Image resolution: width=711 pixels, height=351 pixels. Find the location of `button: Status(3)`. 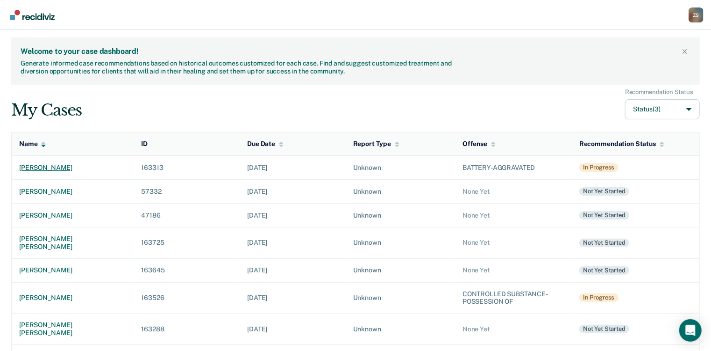

button: Status(3) is located at coordinates (663, 109).